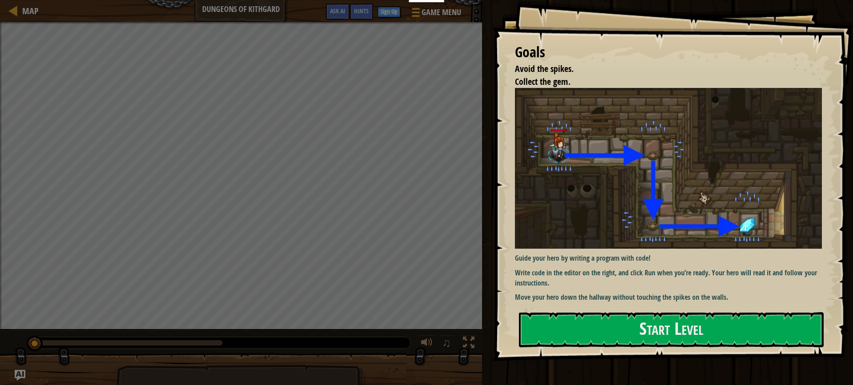 The height and width of the screenshot is (385, 853). I want to click on span: Map, so click(30, 11).